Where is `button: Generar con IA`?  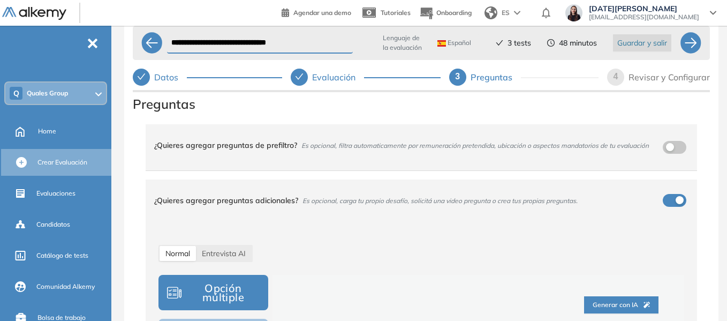 button: Generar con IA is located at coordinates (621, 305).